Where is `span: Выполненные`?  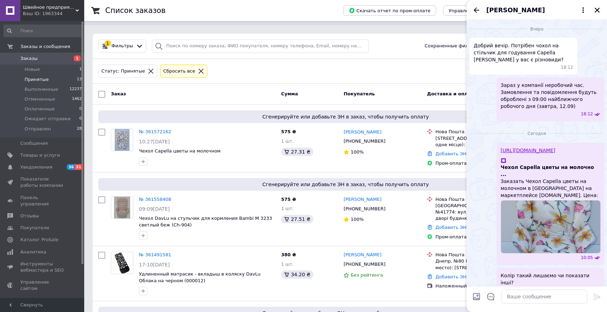 span: Выполненные is located at coordinates (41, 89).